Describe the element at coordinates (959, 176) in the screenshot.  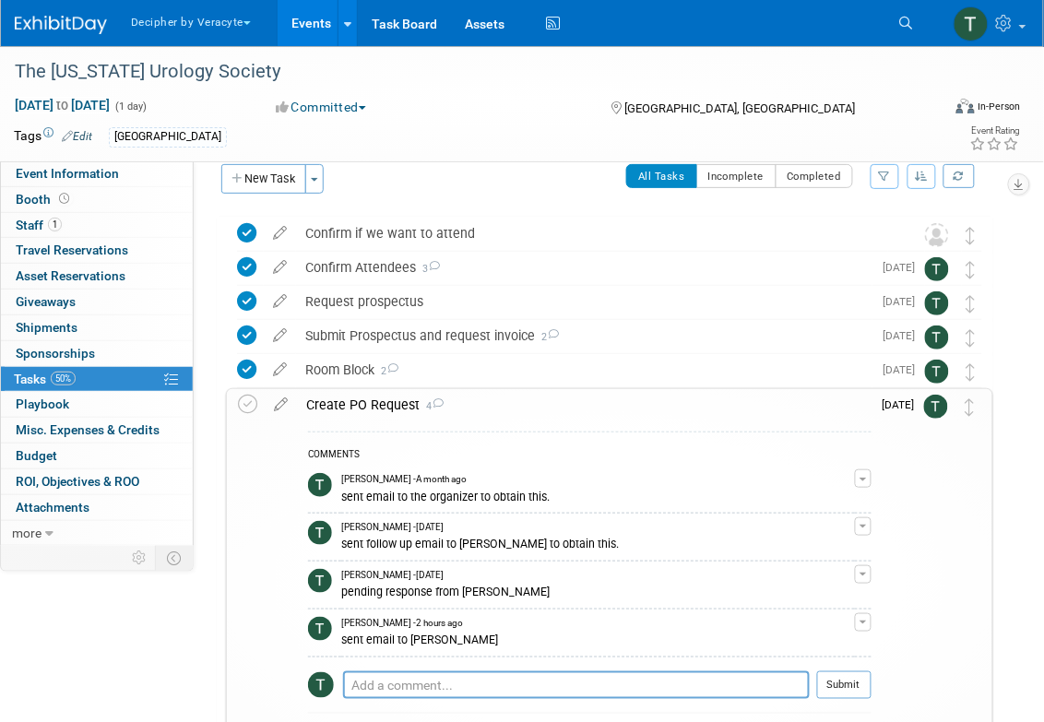
I see `a: Refresh` at that location.